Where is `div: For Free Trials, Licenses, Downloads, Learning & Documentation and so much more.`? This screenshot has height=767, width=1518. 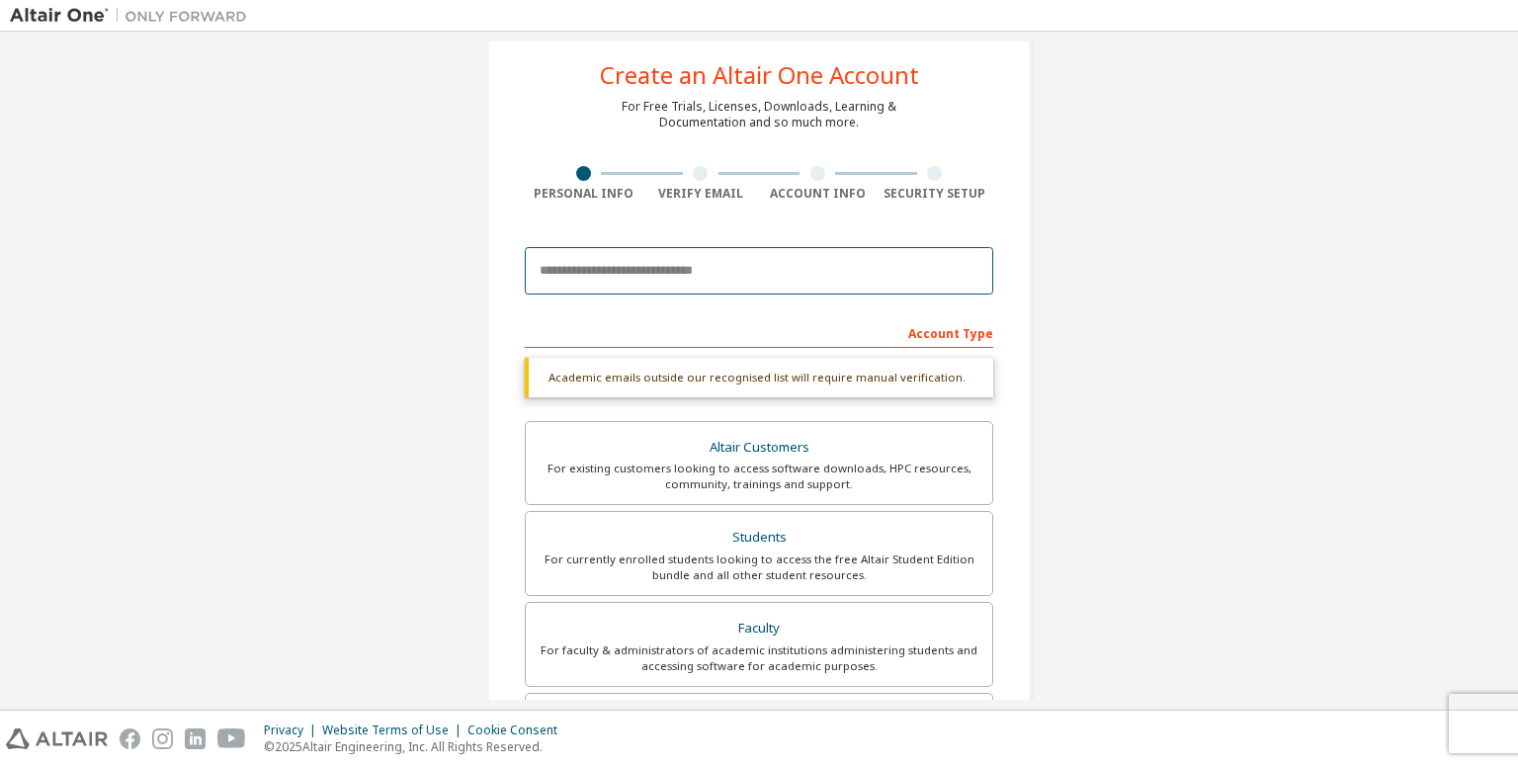 div: For Free Trials, Licenses, Downloads, Learning & Documentation and so much more. is located at coordinates (759, 115).